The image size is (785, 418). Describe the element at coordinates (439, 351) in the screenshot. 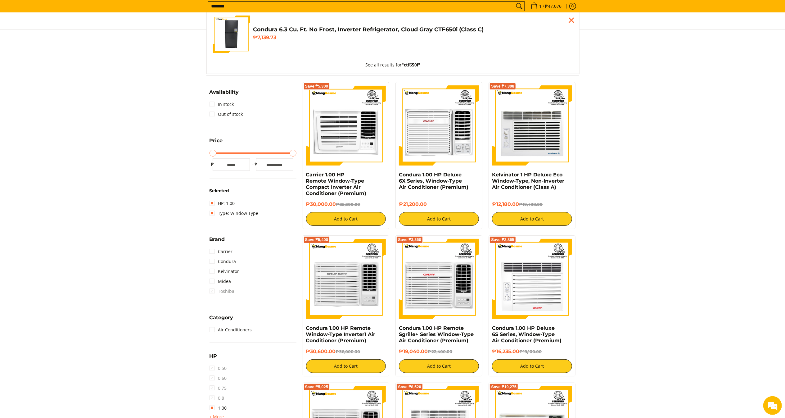

I see `h6: ₱19,040.00` at that location.